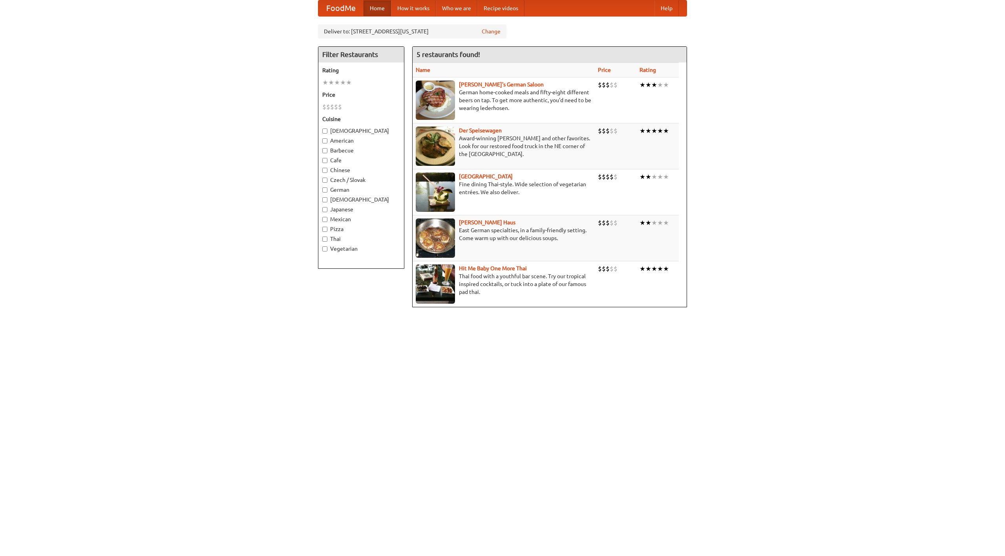 This screenshot has width=1005, height=556. What do you see at coordinates (361, 119) in the screenshot?
I see `h5: Cuisine` at bounding box center [361, 119].